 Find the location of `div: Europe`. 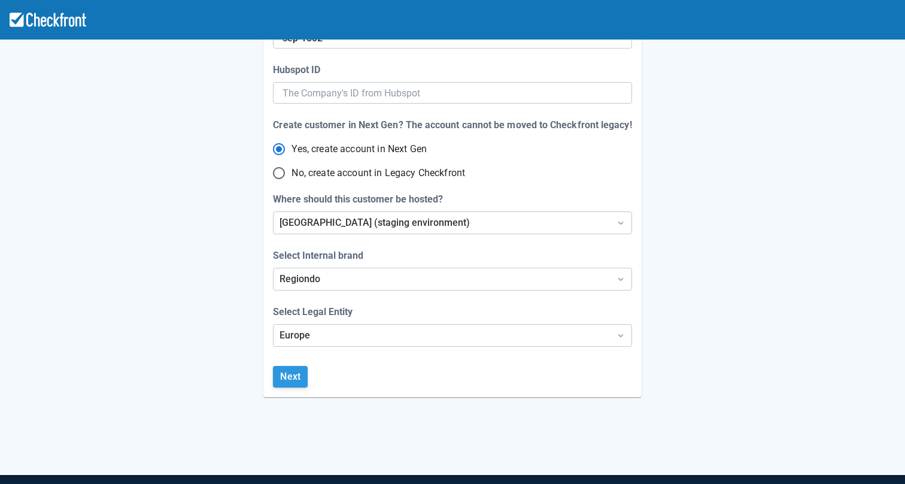

div: Europe is located at coordinates (441, 335).